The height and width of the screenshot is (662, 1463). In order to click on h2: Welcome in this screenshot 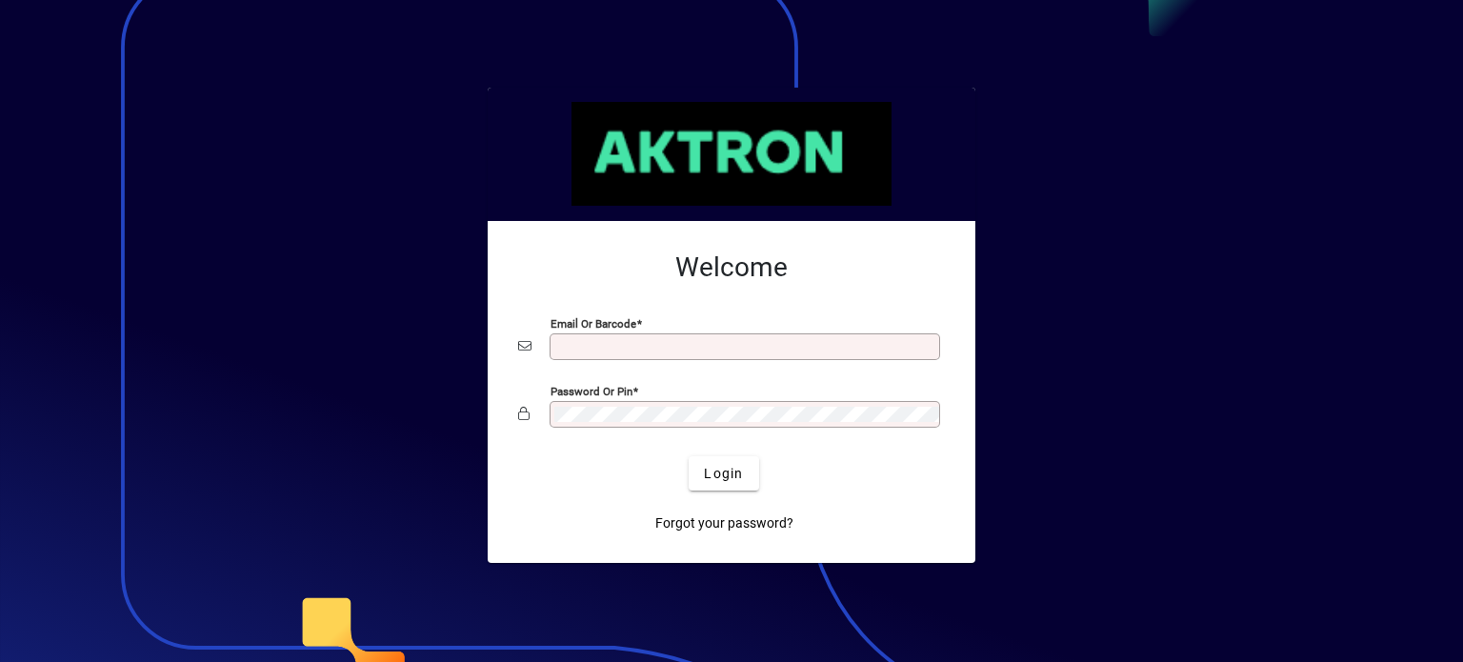, I will do `click(731, 268)`.